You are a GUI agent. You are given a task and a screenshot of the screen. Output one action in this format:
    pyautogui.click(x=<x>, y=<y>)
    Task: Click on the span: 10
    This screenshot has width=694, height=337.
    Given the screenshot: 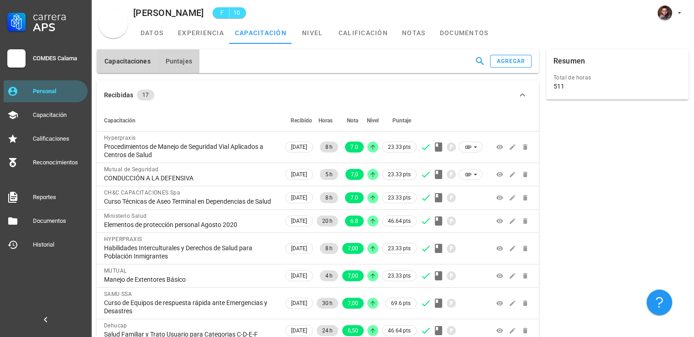 What is the action you would take?
    pyautogui.click(x=237, y=13)
    